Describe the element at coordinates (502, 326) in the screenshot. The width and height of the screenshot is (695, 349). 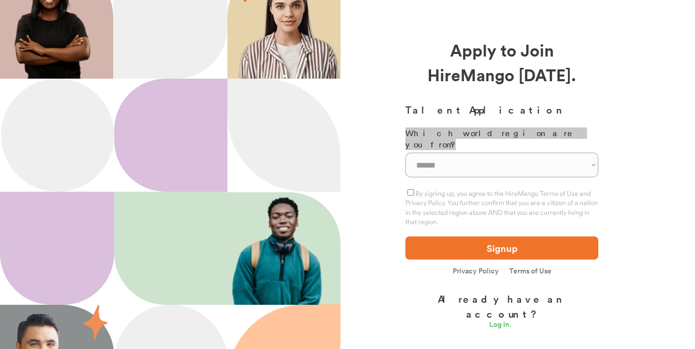
I see `a: Log In.` at that location.